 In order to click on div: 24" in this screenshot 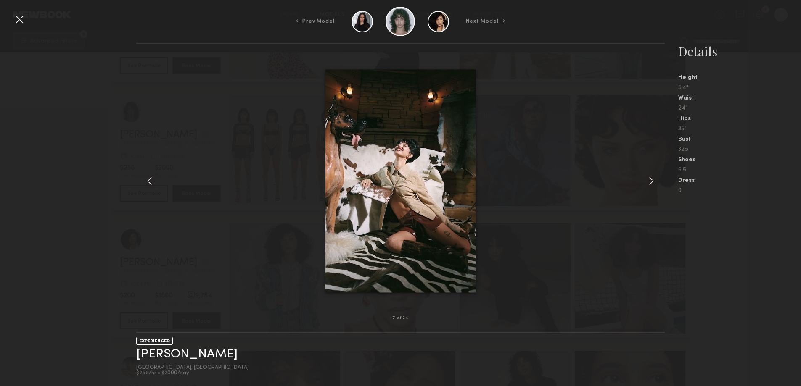, I will do `click(739, 108)`.